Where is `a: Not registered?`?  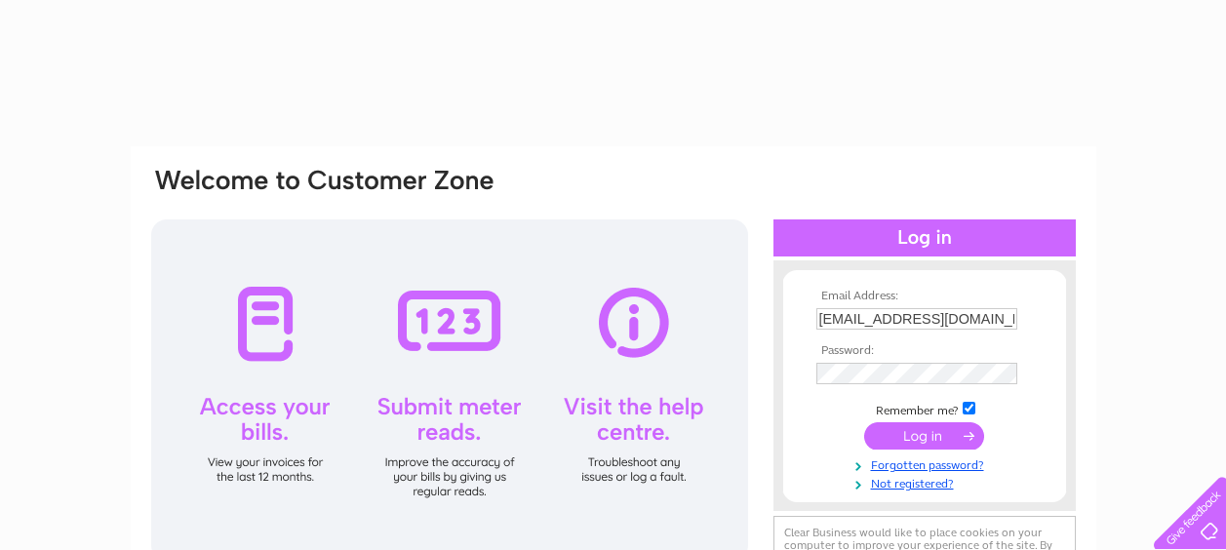
a: Not registered? is located at coordinates (926, 482).